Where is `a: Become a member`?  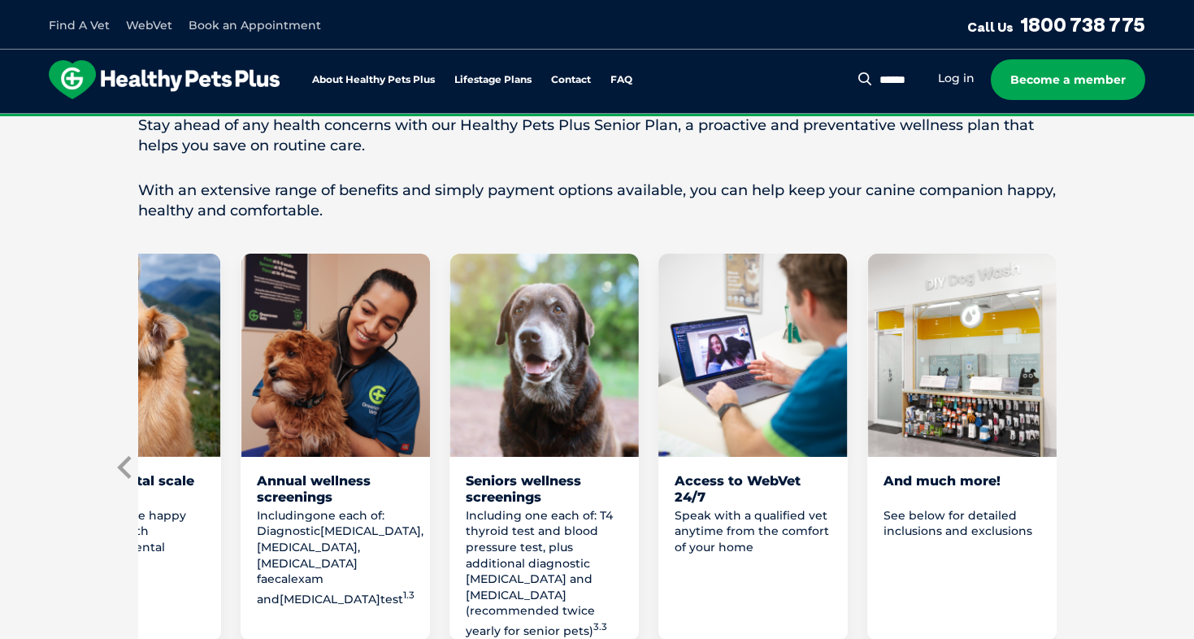
a: Become a member is located at coordinates (1068, 80).